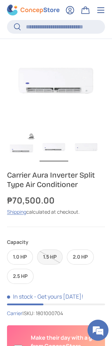  I want to click on span: We're online!, so click(56, 179).